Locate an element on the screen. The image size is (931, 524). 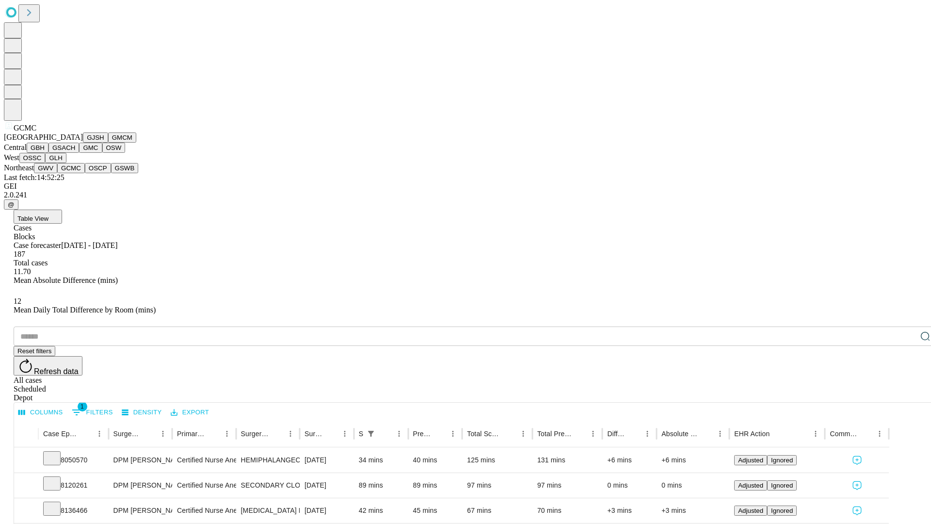
div: 125 mins is located at coordinates (497, 460).